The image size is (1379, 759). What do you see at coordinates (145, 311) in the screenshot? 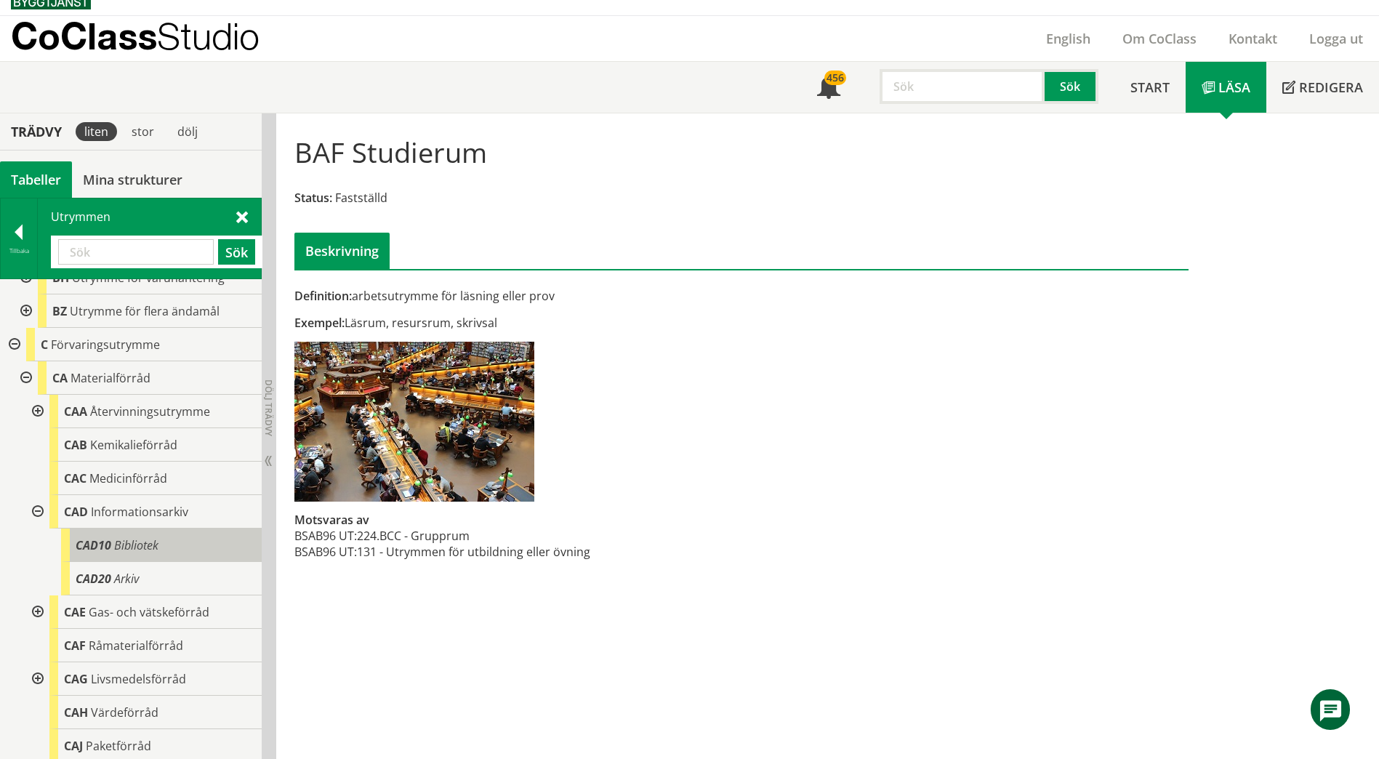
I see `span: Utrymme för flera ändamål` at bounding box center [145, 311].